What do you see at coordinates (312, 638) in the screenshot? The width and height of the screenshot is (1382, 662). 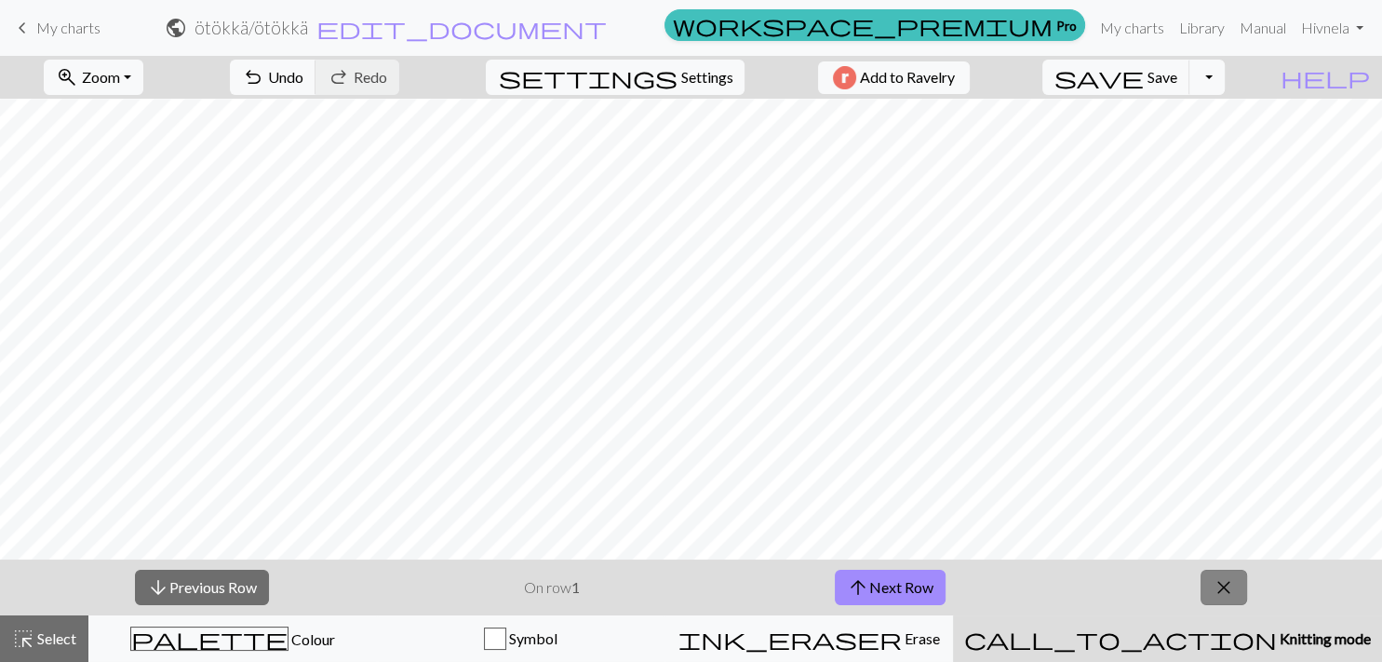 I see `span: Colour` at bounding box center [312, 638].